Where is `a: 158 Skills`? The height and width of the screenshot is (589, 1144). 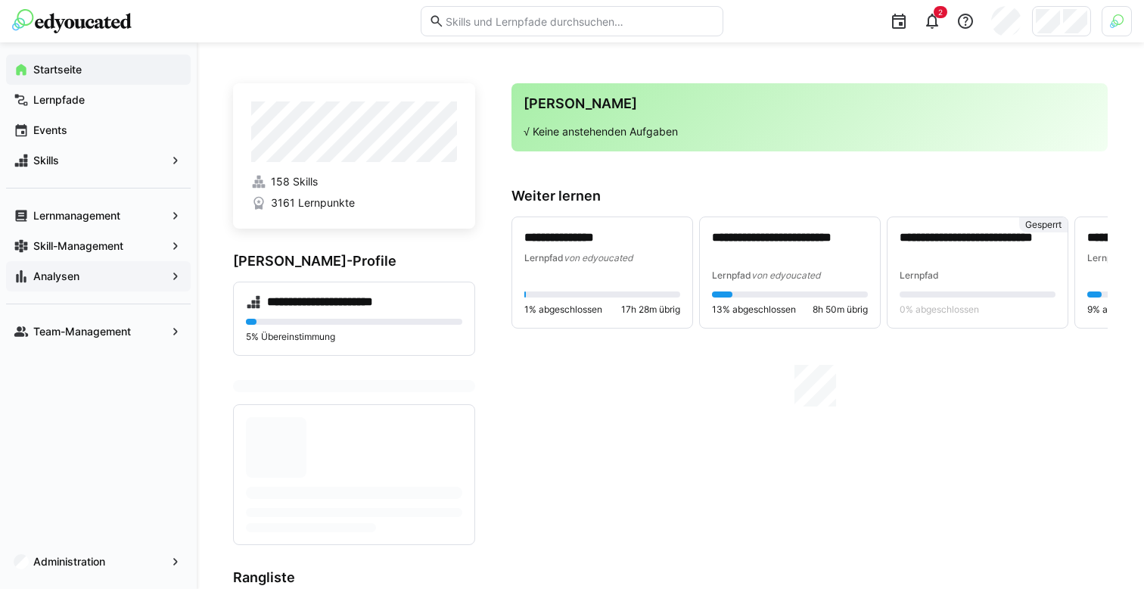 a: 158 Skills is located at coordinates (354, 182).